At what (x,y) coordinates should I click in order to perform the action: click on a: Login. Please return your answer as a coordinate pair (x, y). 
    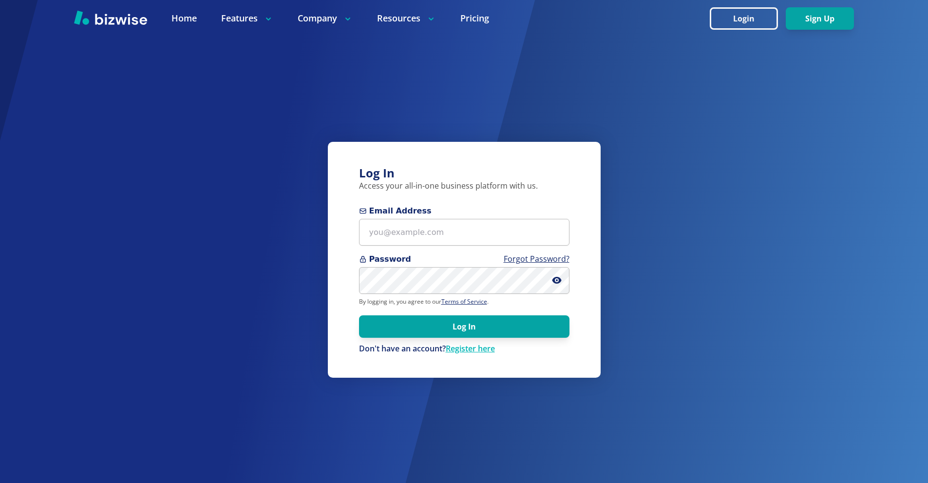
    Looking at the image, I should click on (747, 19).